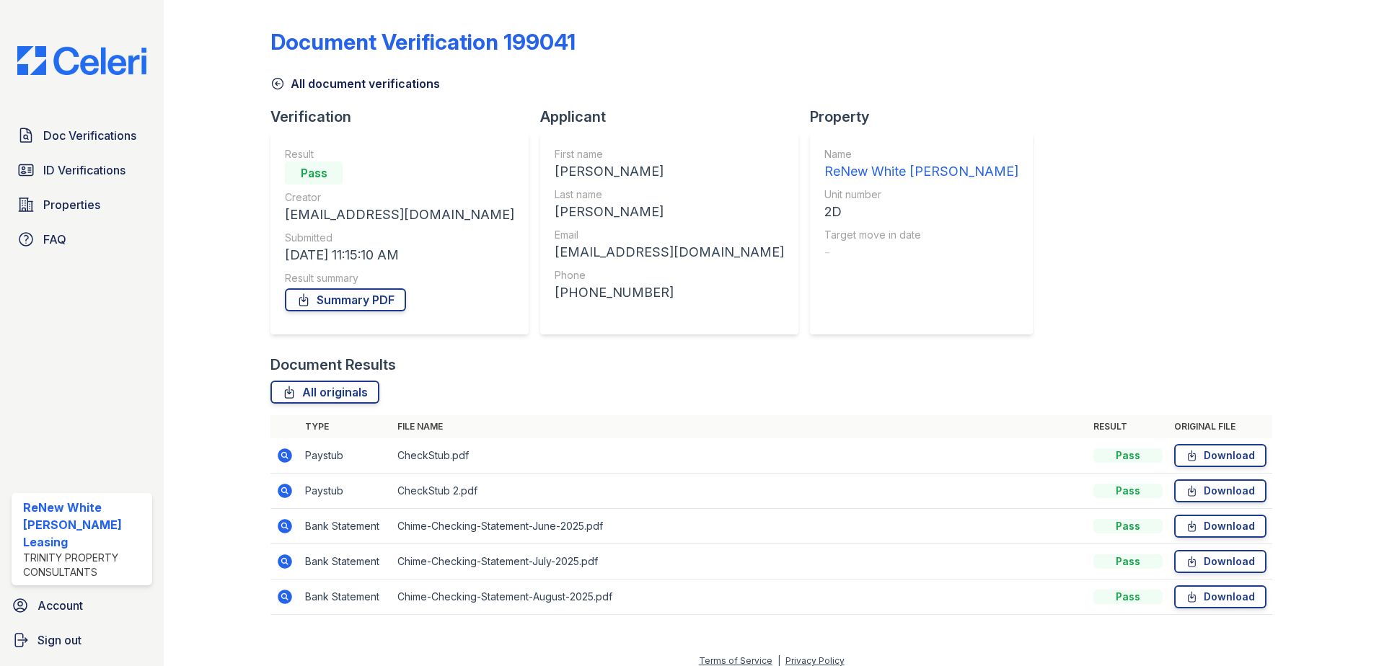 This screenshot has height=666, width=1379. I want to click on a: Sign out, so click(81, 640).